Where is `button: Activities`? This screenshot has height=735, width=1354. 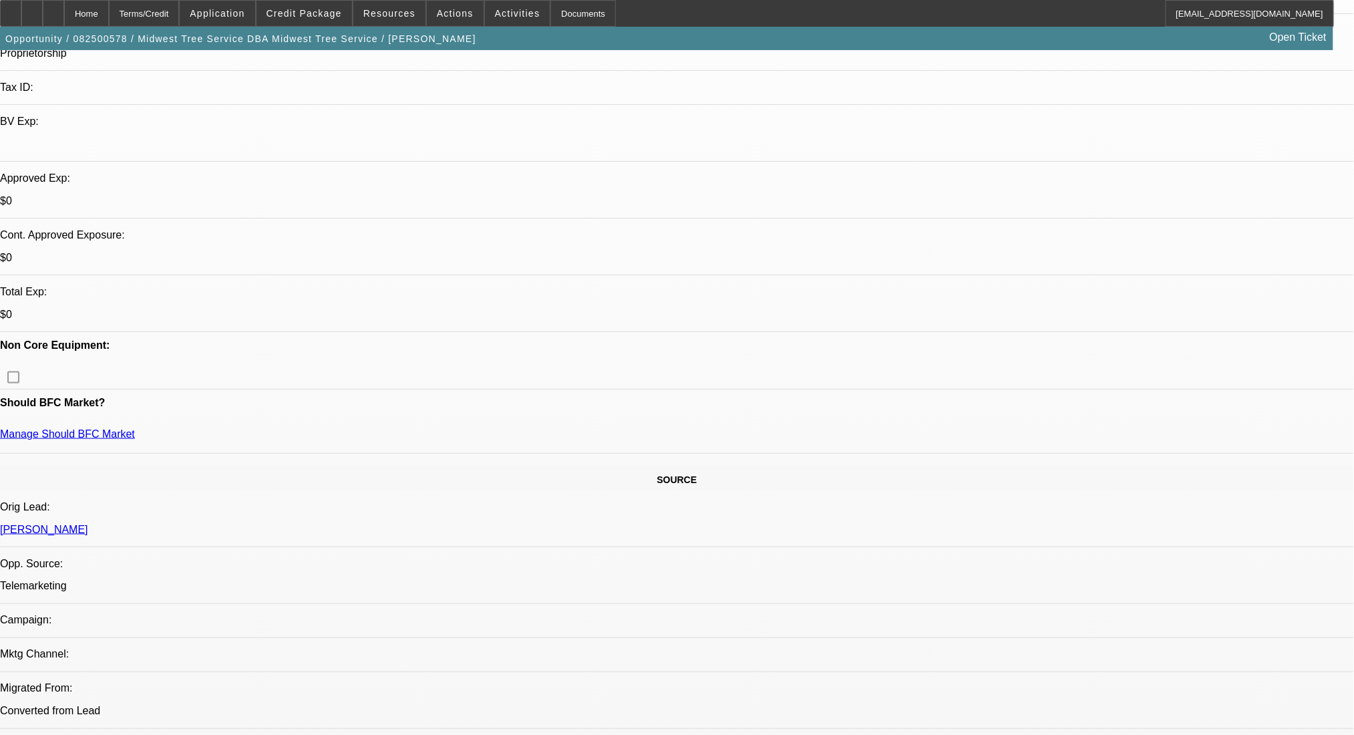 button: Activities is located at coordinates (518, 13).